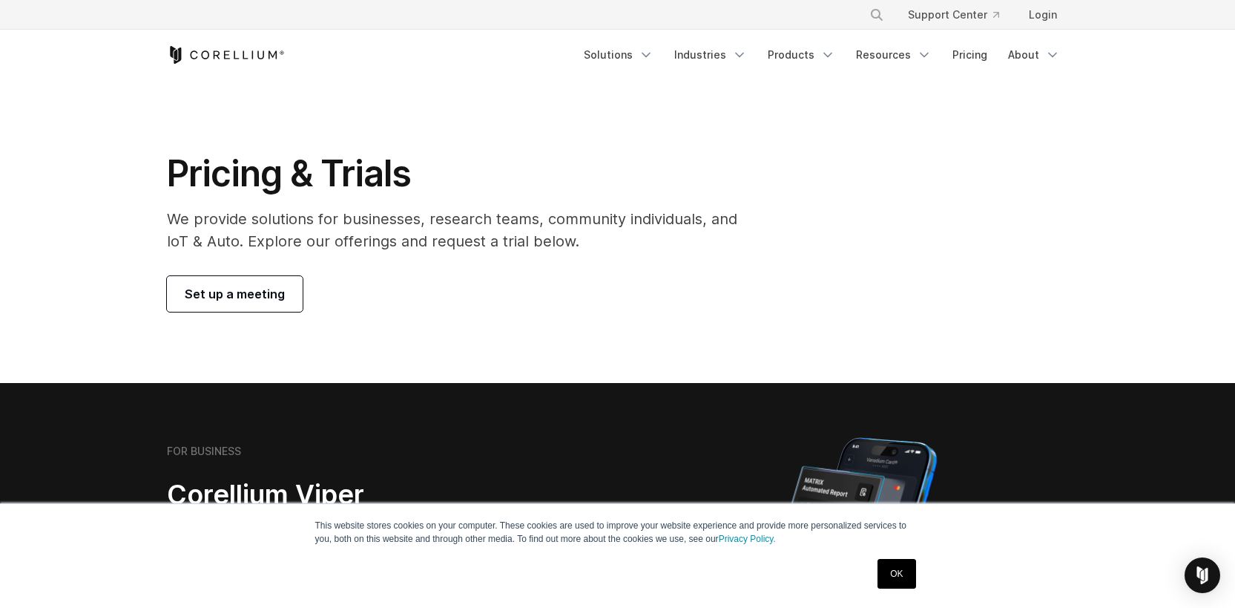 This screenshot has height=608, width=1235. What do you see at coordinates (462, 174) in the screenshot?
I see `h1: Pricing & Trials` at bounding box center [462, 174].